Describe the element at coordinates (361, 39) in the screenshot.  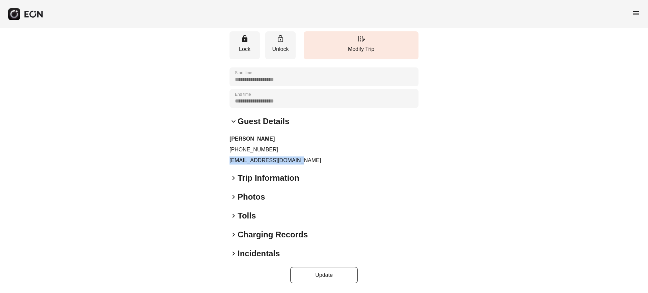
I see `span: edit_road` at that location.